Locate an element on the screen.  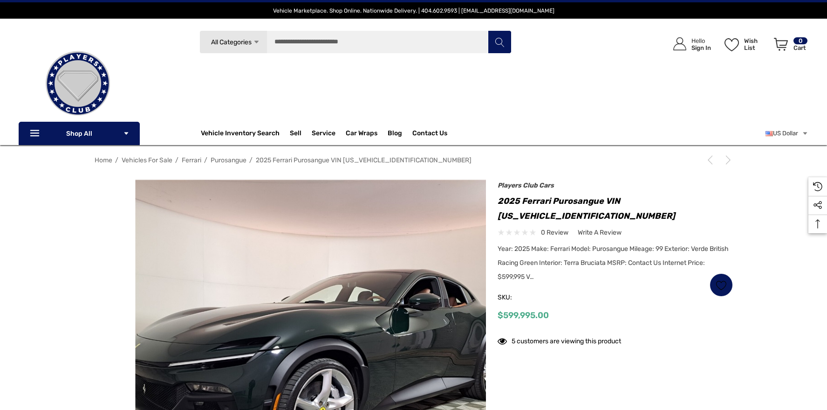
div: 5 customers are viewing this product is located at coordinates (559, 339).